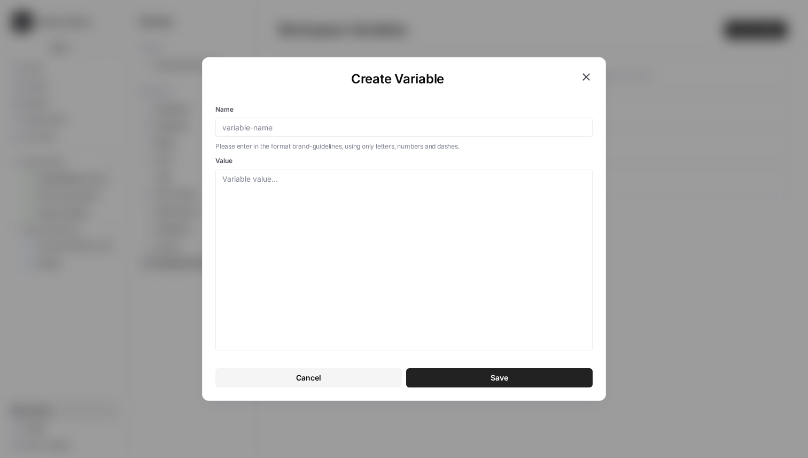 This screenshot has height=458, width=808. Describe the element at coordinates (499, 378) in the screenshot. I see `button: Save` at that location.